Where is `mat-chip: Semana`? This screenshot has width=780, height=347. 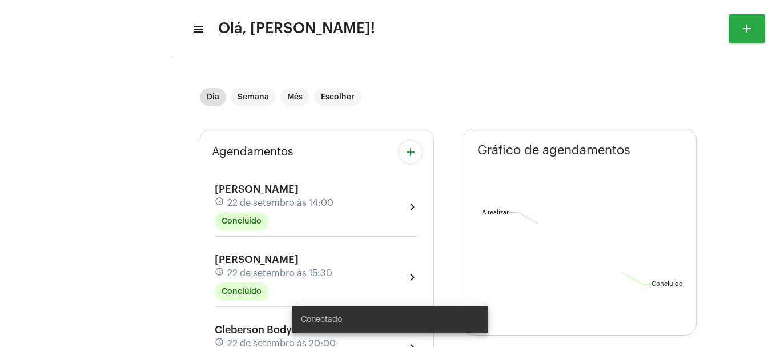
mat-chip: Semana is located at coordinates (253, 97).